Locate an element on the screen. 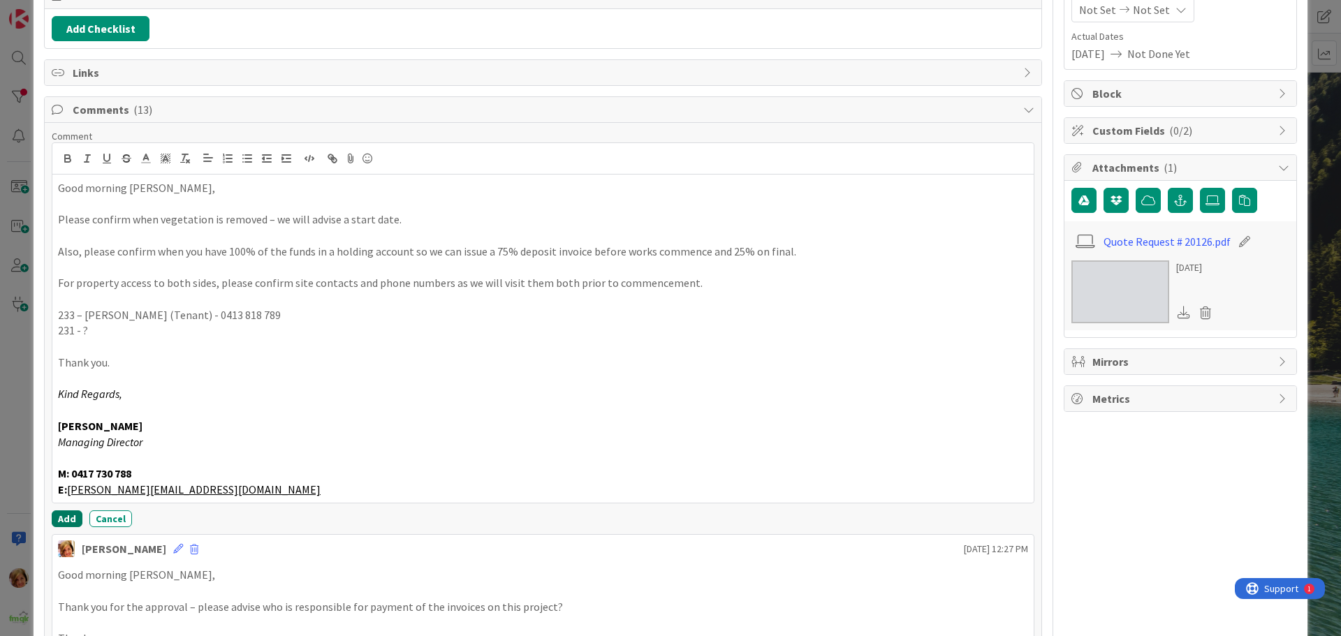 The image size is (1341, 636). span: Mirrors is located at coordinates (1181, 362).